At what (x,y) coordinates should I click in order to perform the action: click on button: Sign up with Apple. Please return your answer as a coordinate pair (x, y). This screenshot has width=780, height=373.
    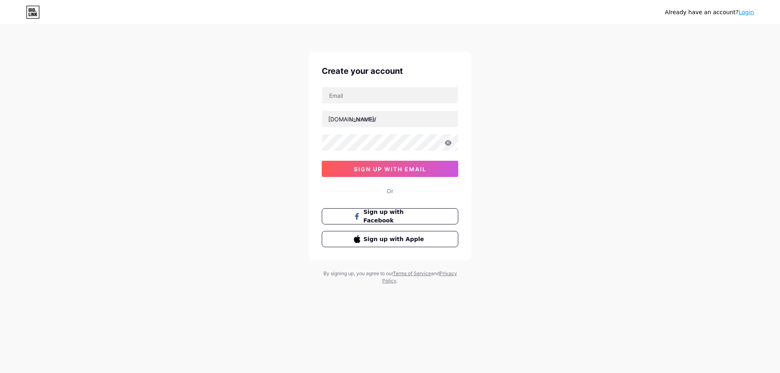
    Looking at the image, I should click on (390, 239).